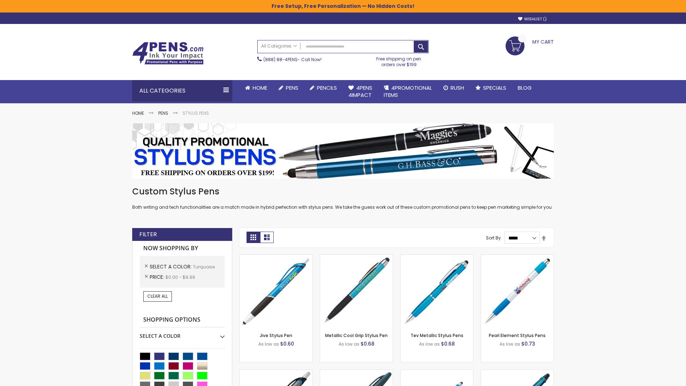 The width and height of the screenshot is (686, 386). I want to click on a: Jive Stylus Pen, so click(276, 335).